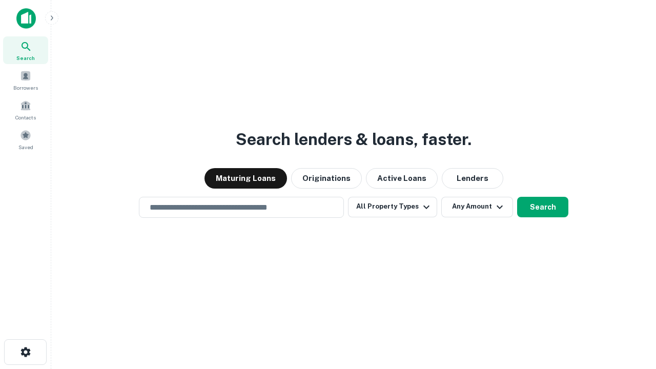  What do you see at coordinates (26, 139) in the screenshot?
I see `a: Saved` at bounding box center [26, 139].